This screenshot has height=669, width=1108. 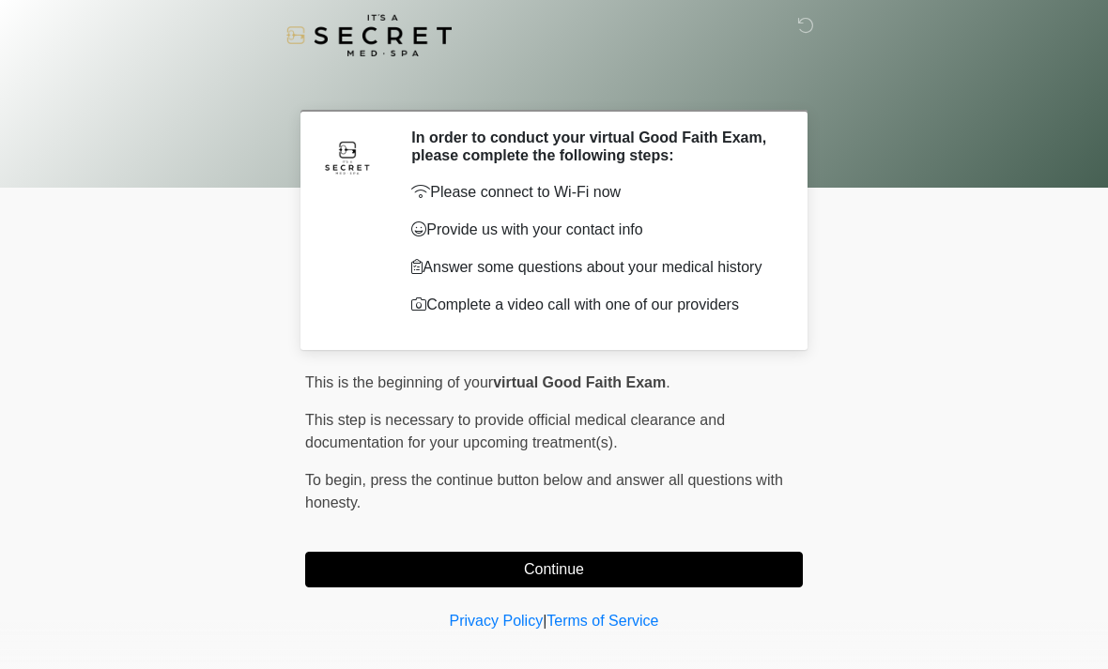 What do you see at coordinates (497, 620) in the screenshot?
I see `a: Privacy Policy` at bounding box center [497, 620].